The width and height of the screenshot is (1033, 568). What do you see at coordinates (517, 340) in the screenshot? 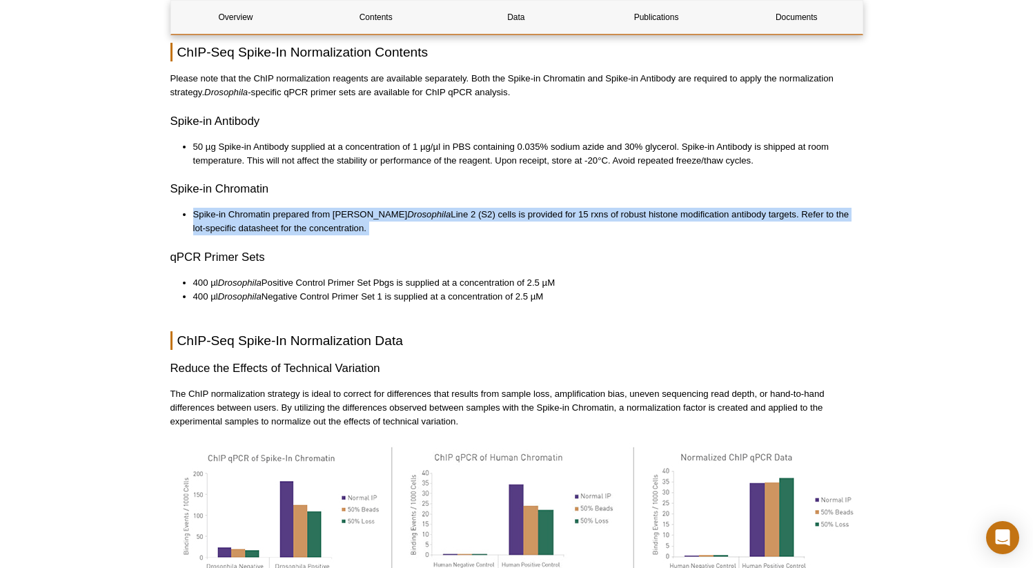
I see `h2: ChIP-Seq Spike-In Normalization Data` at bounding box center [517, 340].